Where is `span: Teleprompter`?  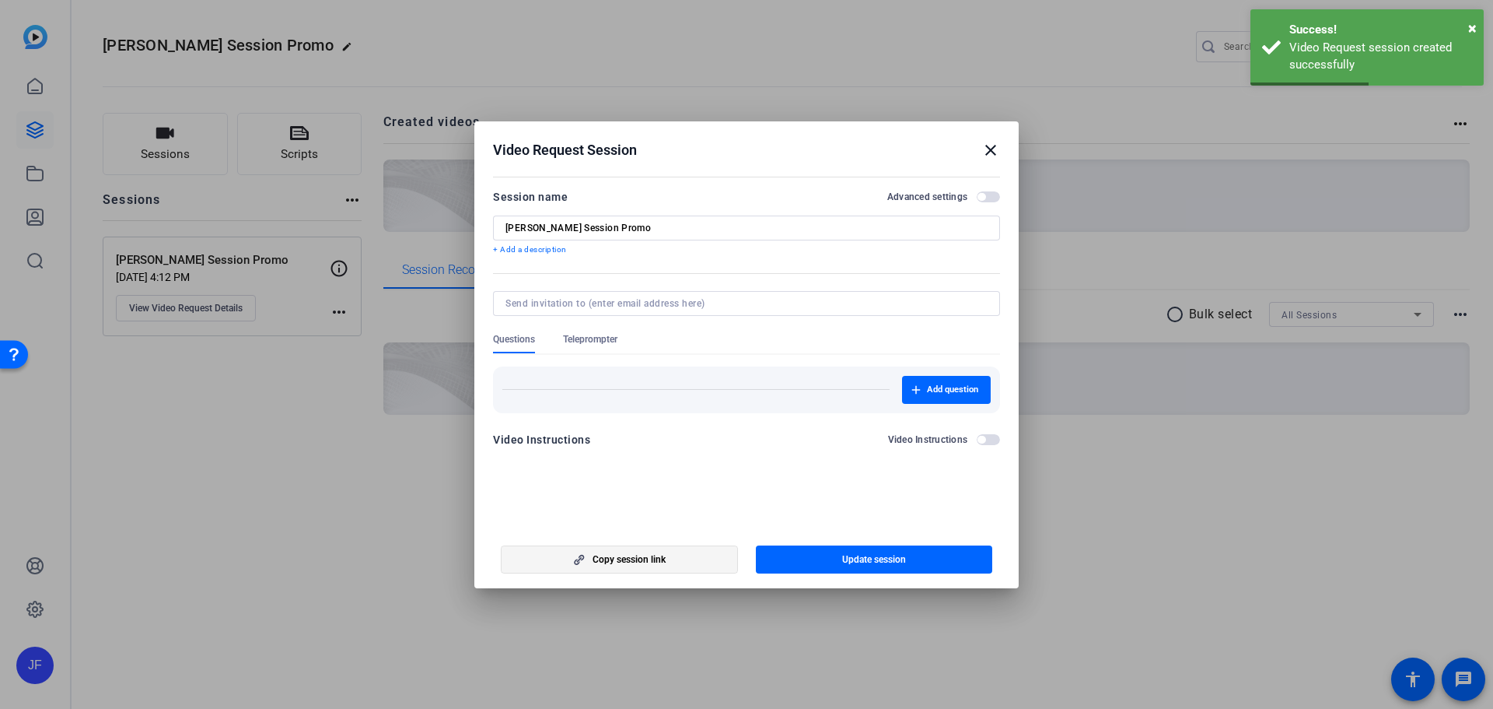 span: Teleprompter is located at coordinates (590, 339).